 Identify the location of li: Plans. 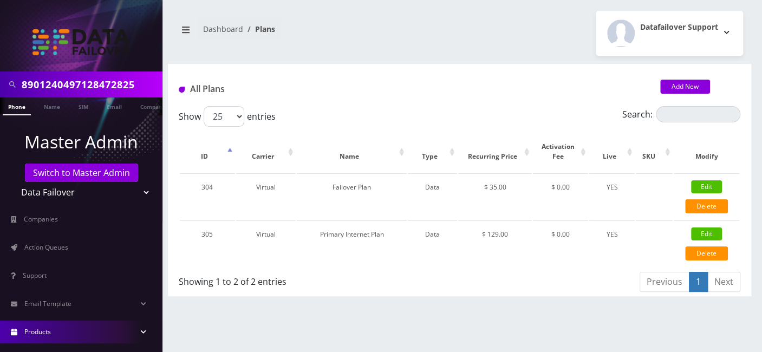
(259, 29).